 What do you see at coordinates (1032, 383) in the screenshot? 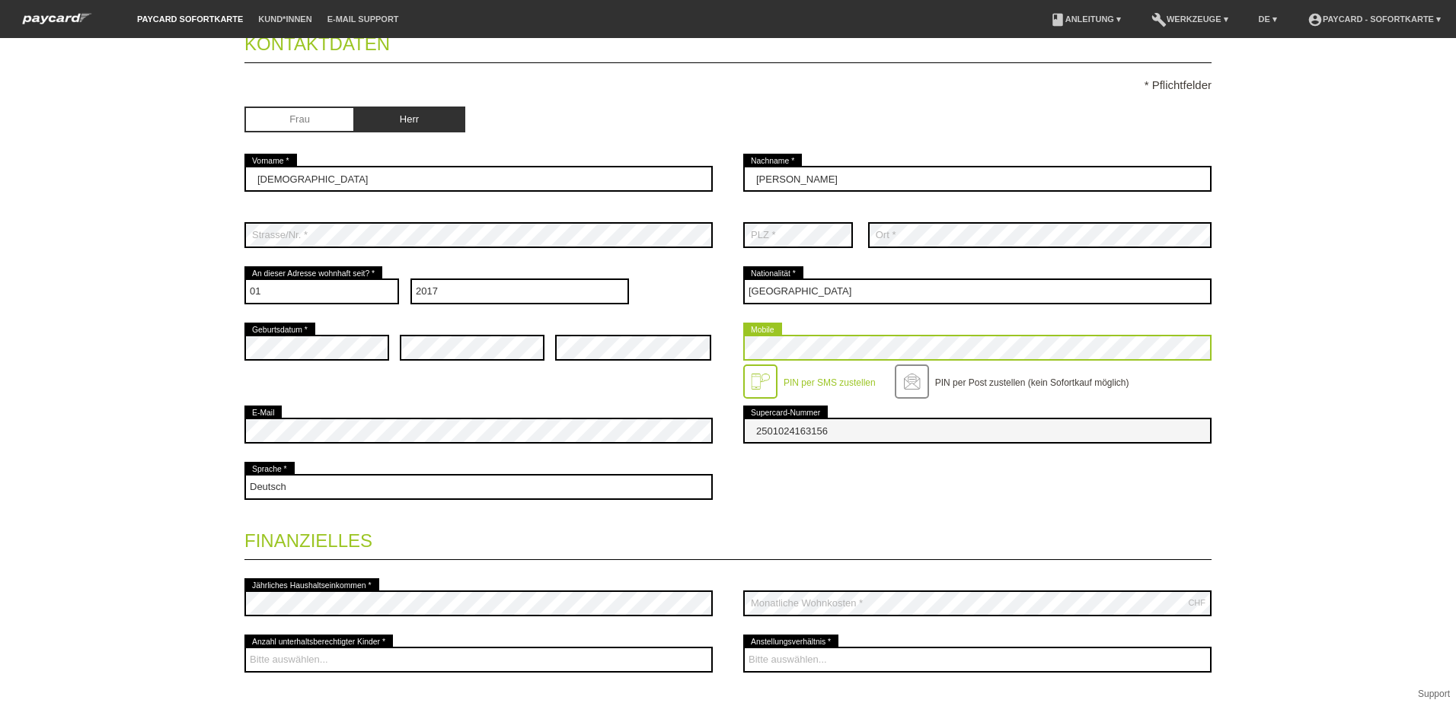
I see `label: PIN per Post zustellen (kein Sofortkauf möglich)` at bounding box center [1032, 383].